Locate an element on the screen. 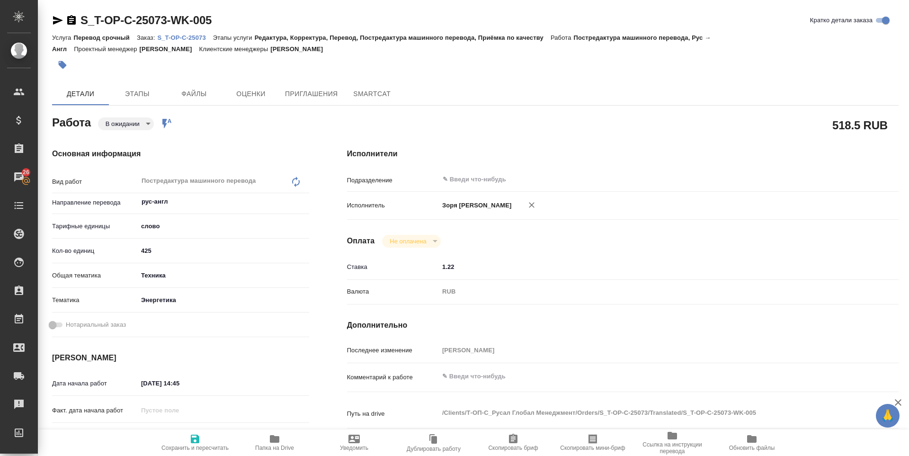 This screenshot has height=456, width=909. div: слово is located at coordinates (224, 226).